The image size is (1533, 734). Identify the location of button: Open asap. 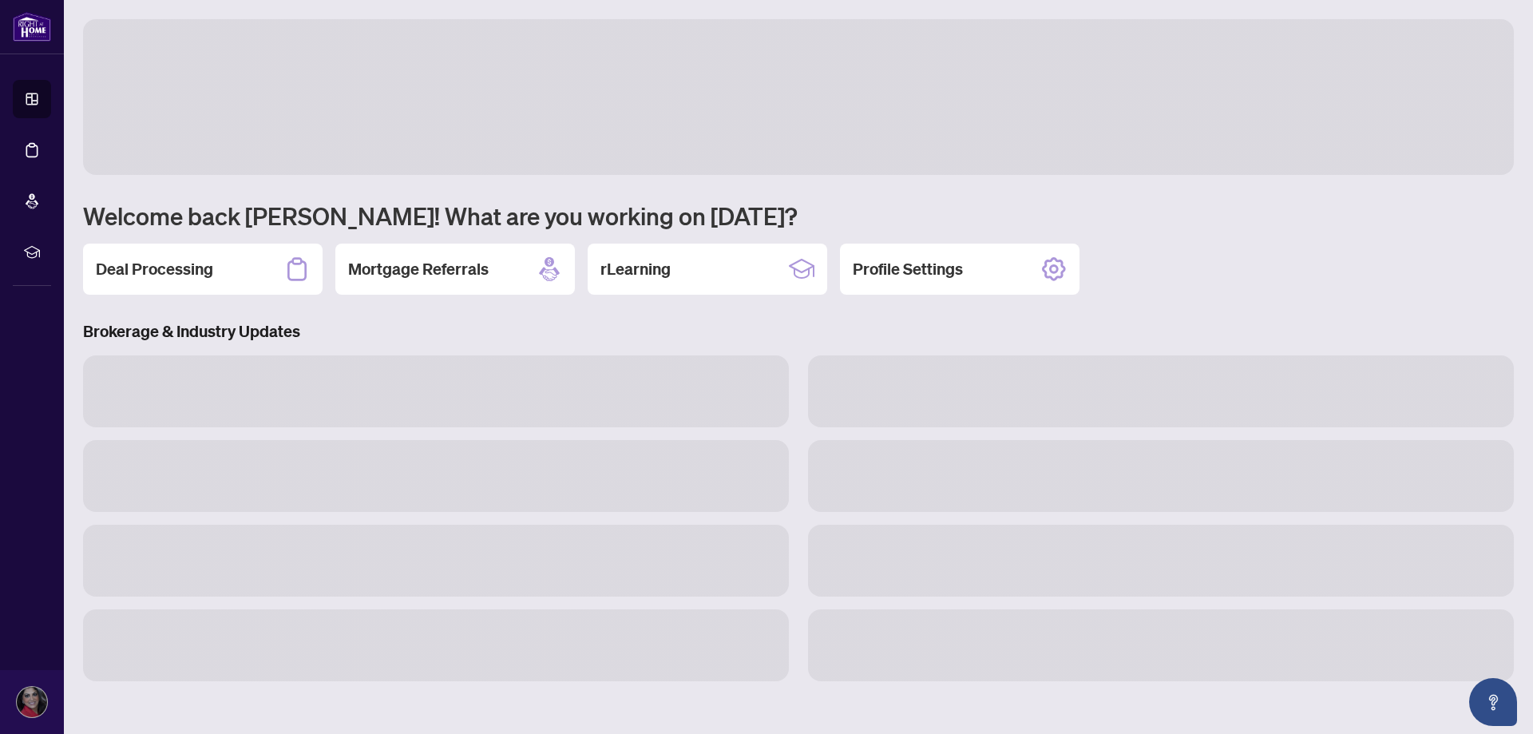
(1493, 702).